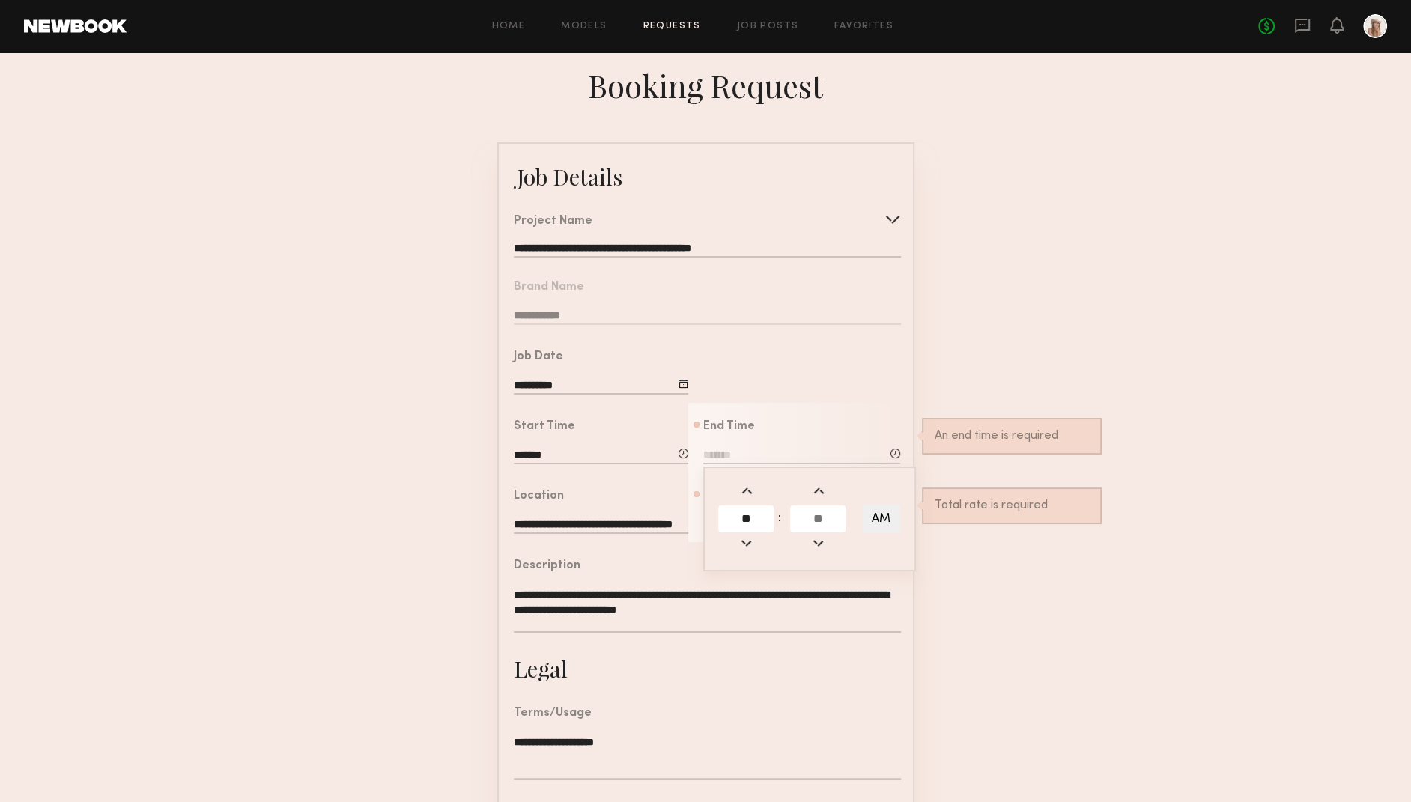  What do you see at coordinates (1012, 436) in the screenshot?
I see `div: An end time is required` at bounding box center [1012, 436].